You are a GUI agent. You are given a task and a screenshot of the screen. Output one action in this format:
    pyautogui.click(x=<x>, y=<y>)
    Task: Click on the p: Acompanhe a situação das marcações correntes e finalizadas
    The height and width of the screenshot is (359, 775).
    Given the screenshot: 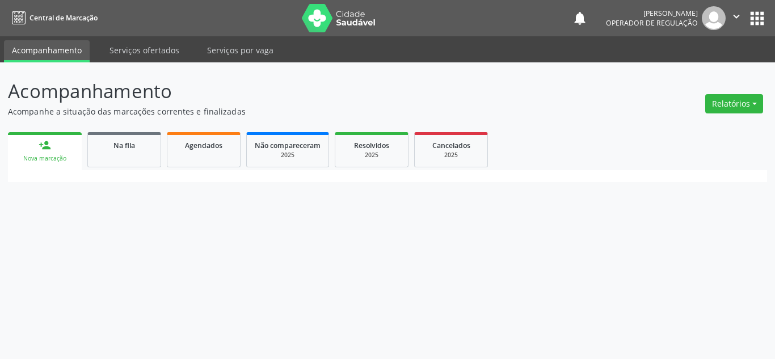 What is the action you would take?
    pyautogui.click(x=273, y=111)
    